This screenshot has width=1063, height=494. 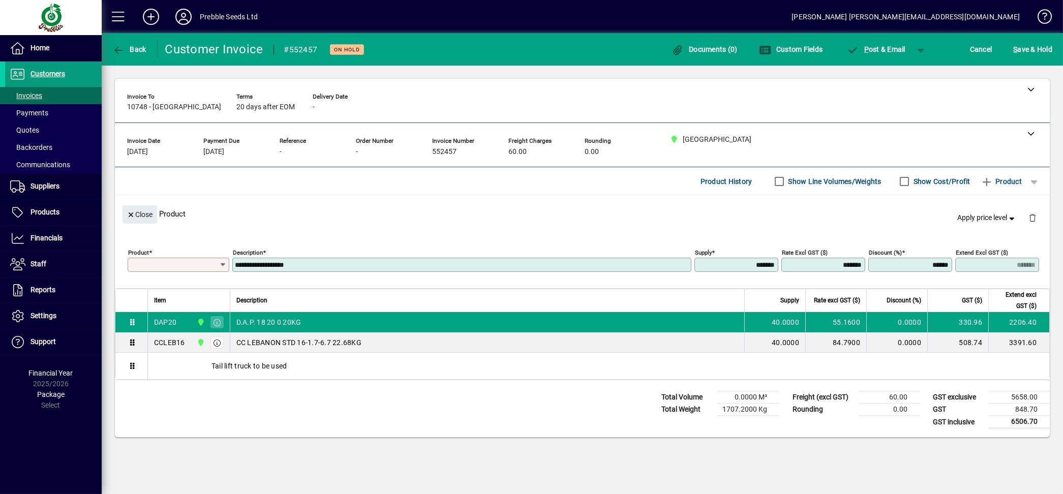 What do you see at coordinates (1033, 49) in the screenshot?
I see `button: Save & Hold` at bounding box center [1033, 49].